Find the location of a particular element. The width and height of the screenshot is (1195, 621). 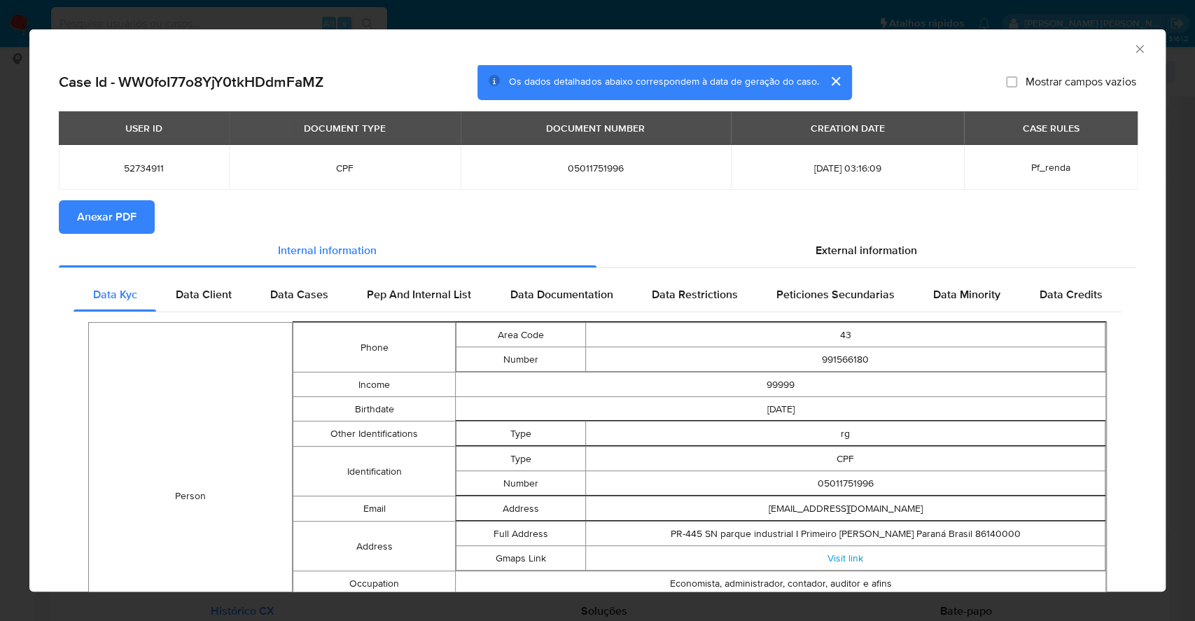

div: USER ID is located at coordinates (144, 128).